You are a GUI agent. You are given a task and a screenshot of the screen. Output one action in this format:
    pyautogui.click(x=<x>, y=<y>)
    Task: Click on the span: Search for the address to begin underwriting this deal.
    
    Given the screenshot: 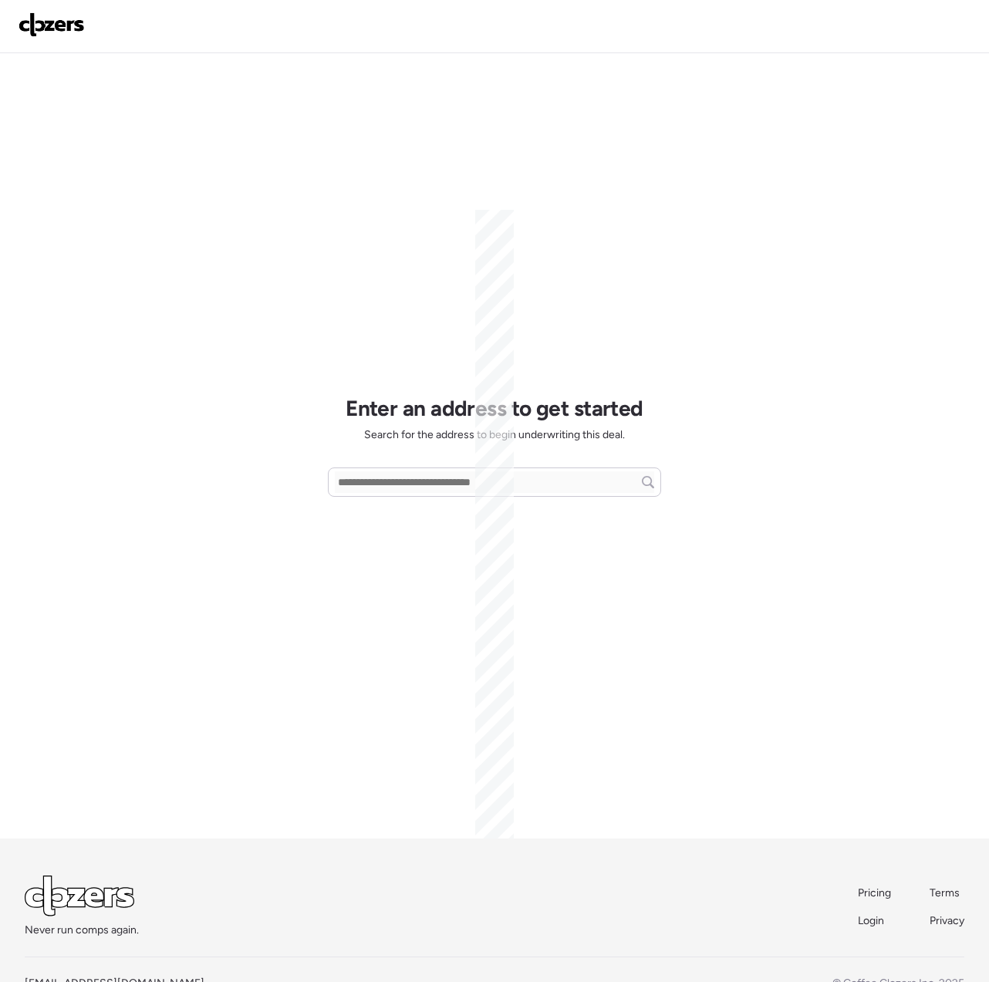 What is the action you would take?
    pyautogui.click(x=495, y=435)
    